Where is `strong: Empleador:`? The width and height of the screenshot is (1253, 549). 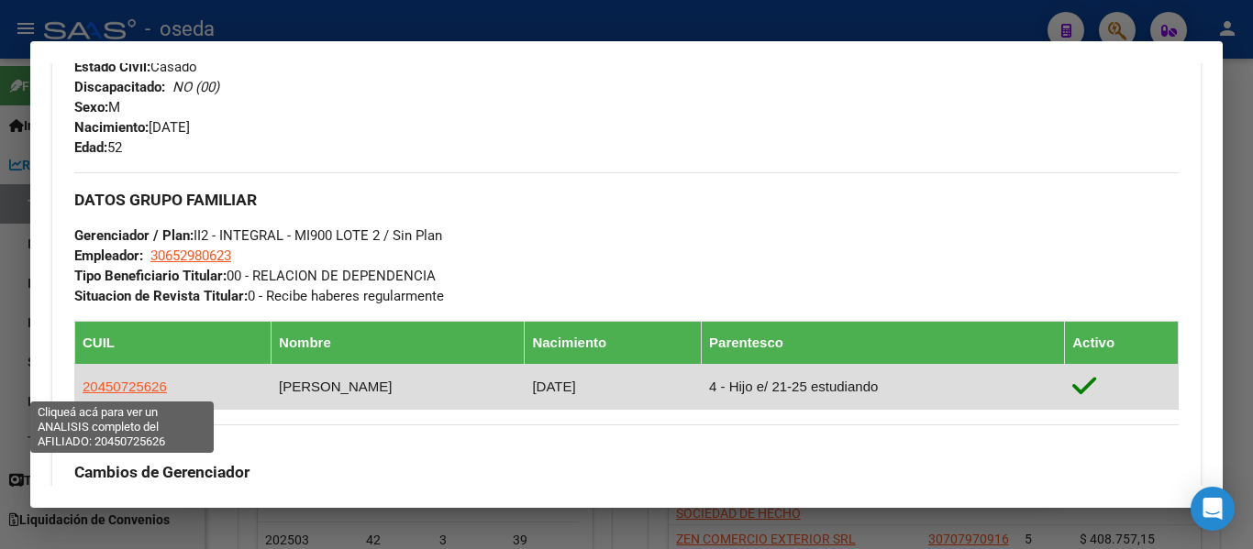 strong: Empleador: is located at coordinates (108, 256).